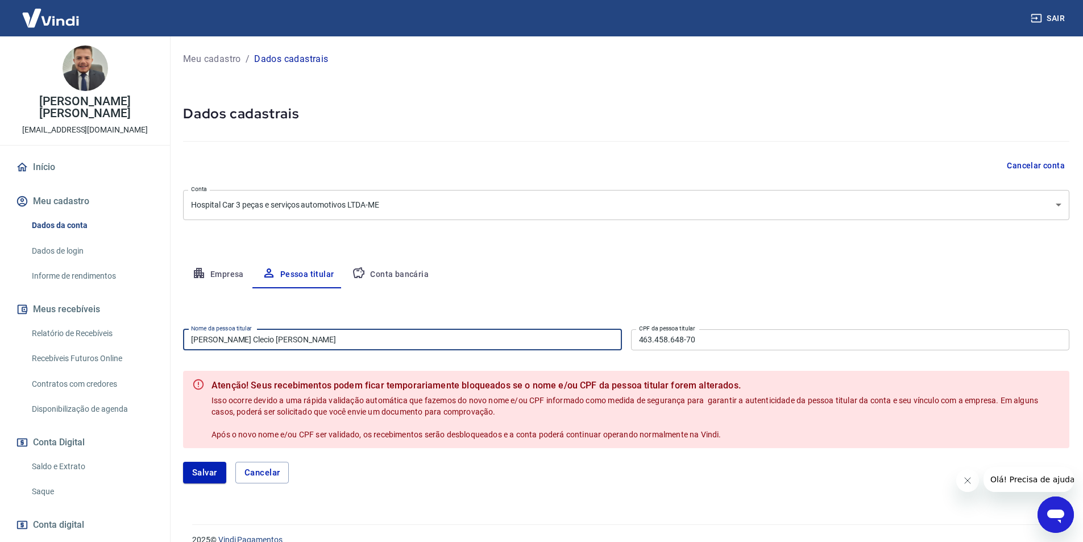 The width and height of the screenshot is (1083, 542). I want to click on button: Empresa, so click(218, 275).